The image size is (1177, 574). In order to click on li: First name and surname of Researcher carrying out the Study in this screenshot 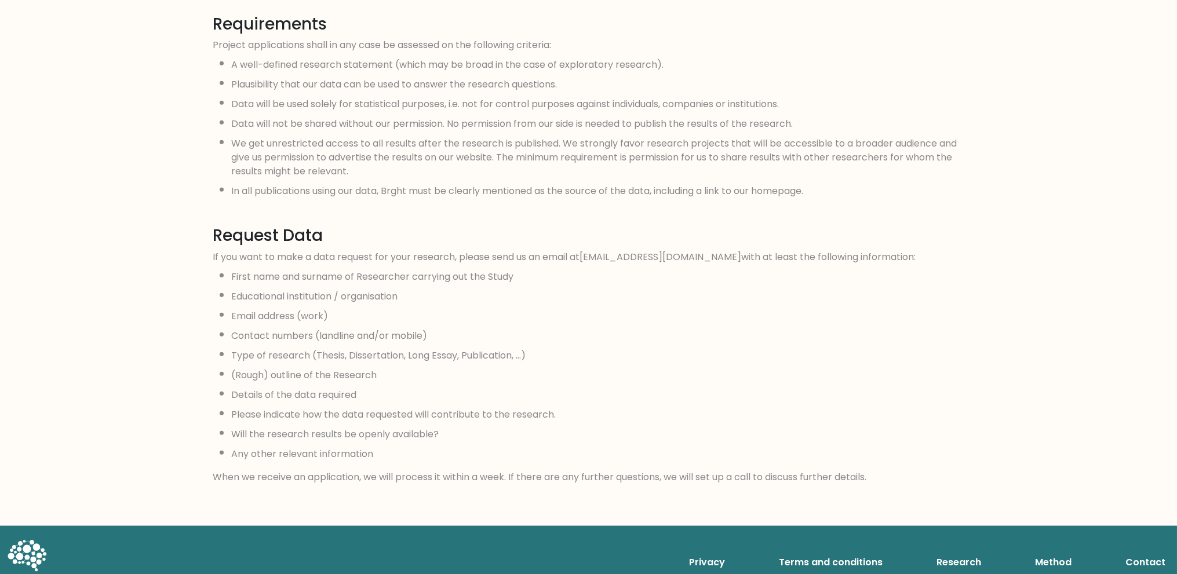, I will do `click(598, 274)`.